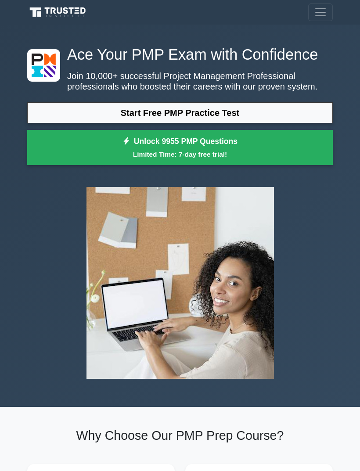 The width and height of the screenshot is (360, 471). What do you see at coordinates (180, 113) in the screenshot?
I see `a: Start Free PMP Practice Test` at bounding box center [180, 113].